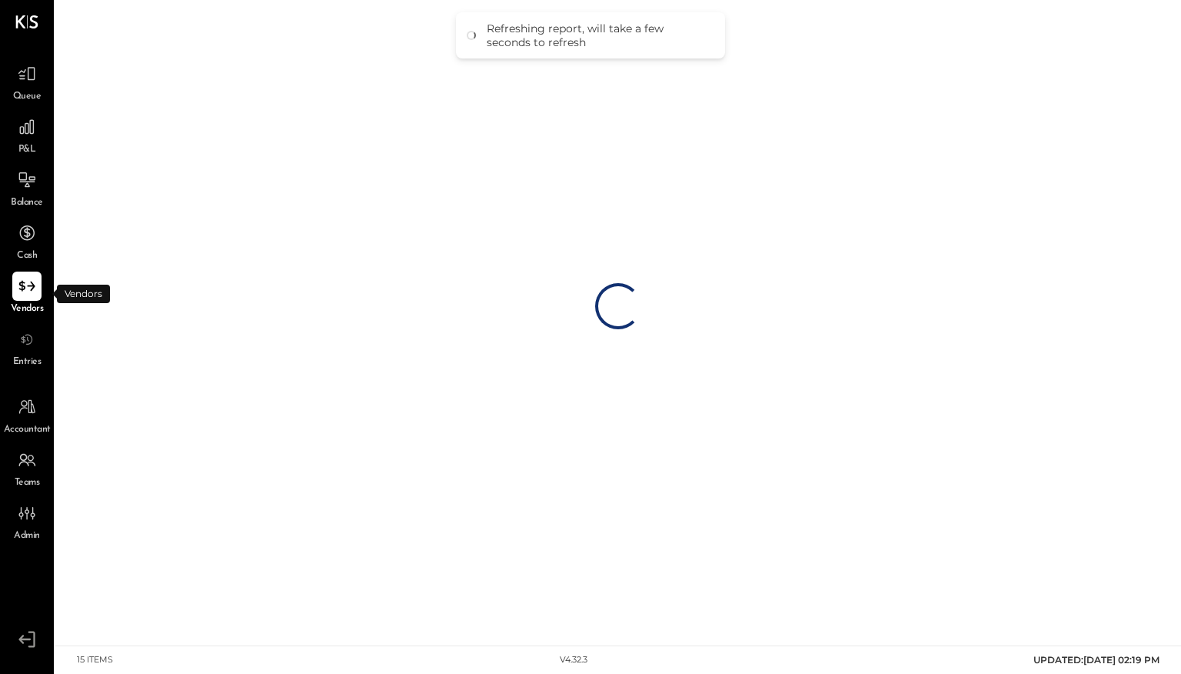  I want to click on a: Teams, so click(27, 468).